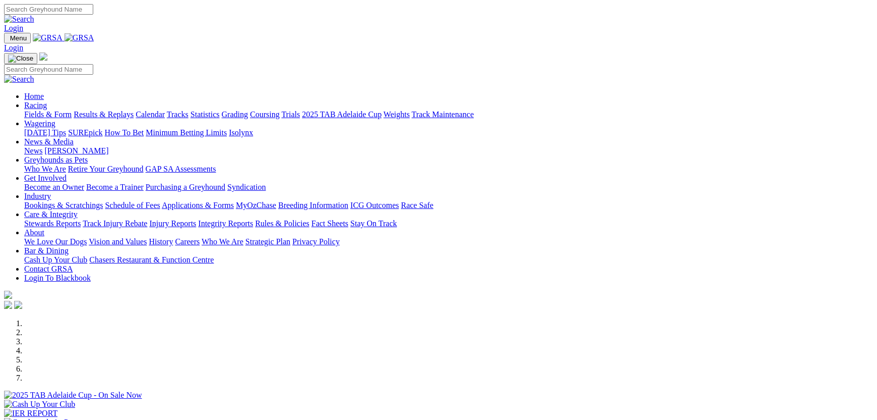  I want to click on a: Vision and Values, so click(117, 241).